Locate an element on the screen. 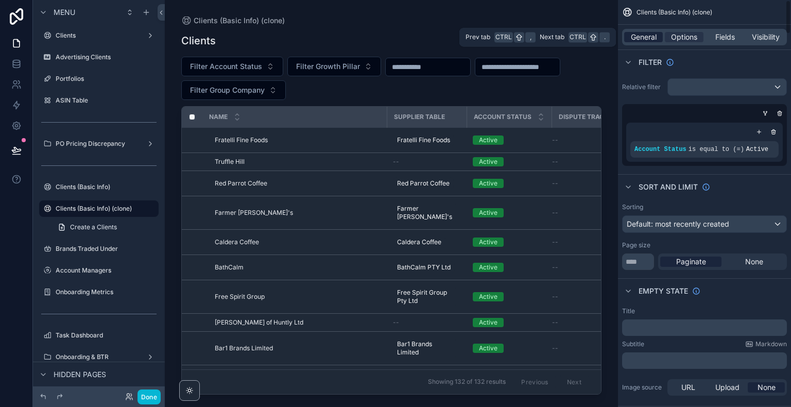 The image size is (791, 407). span: Prev tab is located at coordinates (478, 37).